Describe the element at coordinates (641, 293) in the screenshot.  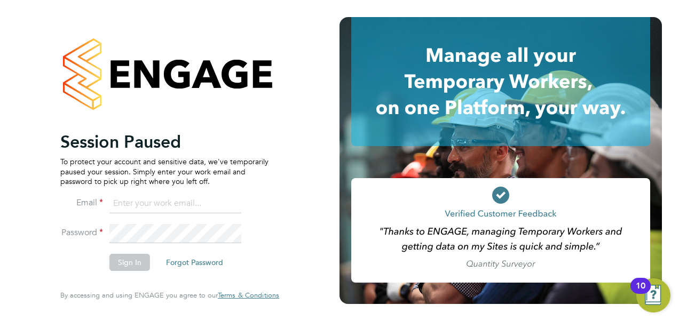
I see `div: 10` at that location.